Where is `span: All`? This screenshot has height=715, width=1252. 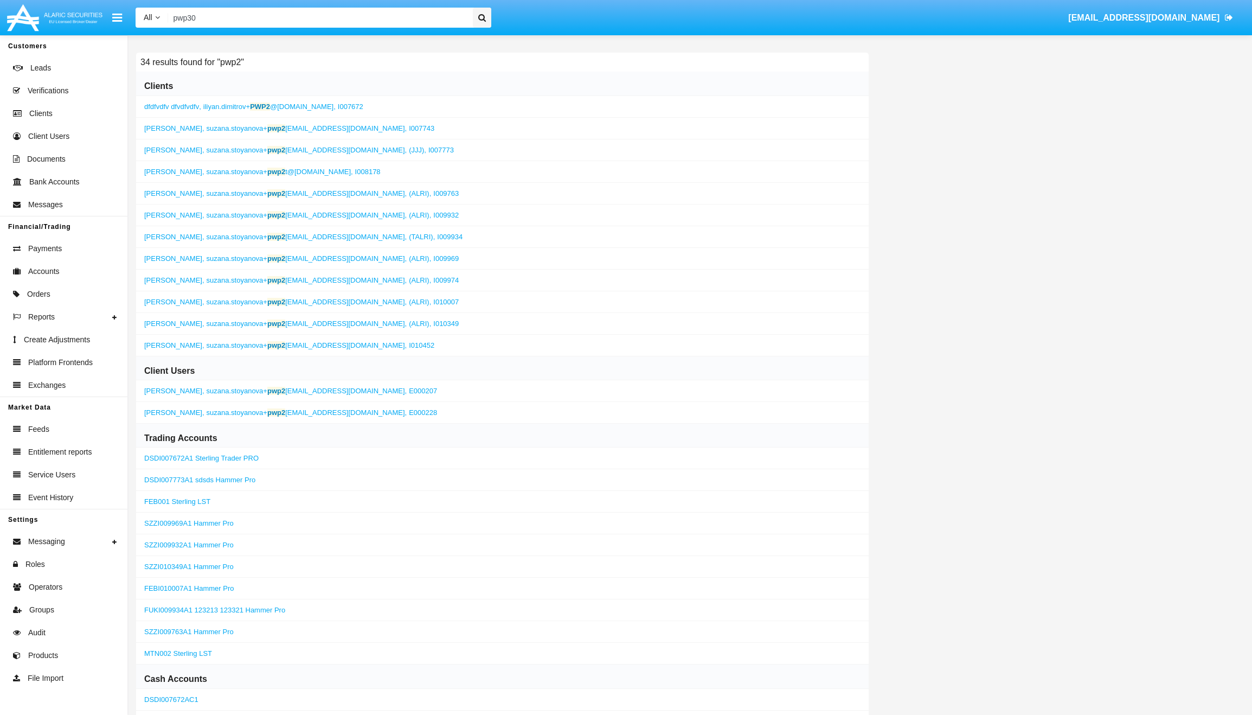
span: All is located at coordinates (148, 17).